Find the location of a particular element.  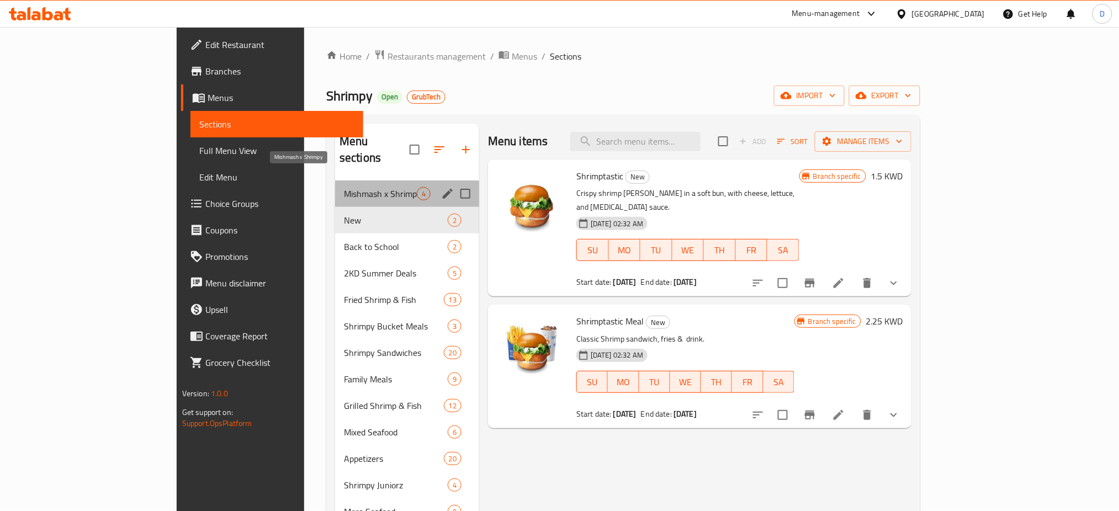

span: 13 is located at coordinates (453, 300).